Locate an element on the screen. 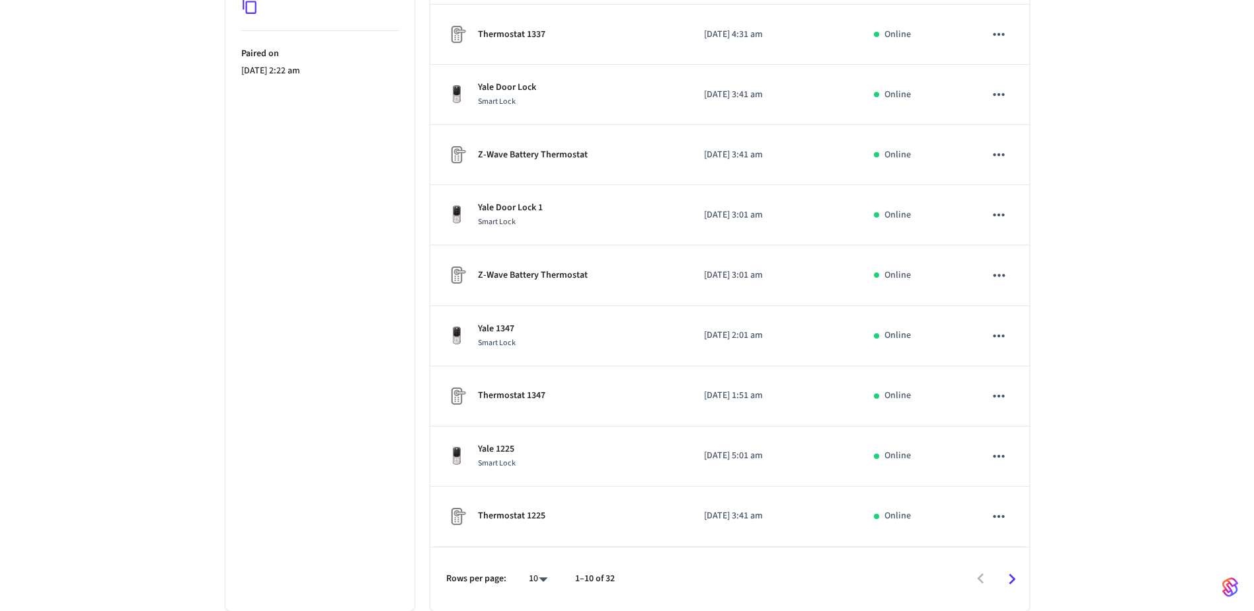  img: SeamLogoGradient.69752ec5.svg is located at coordinates (1230, 587).